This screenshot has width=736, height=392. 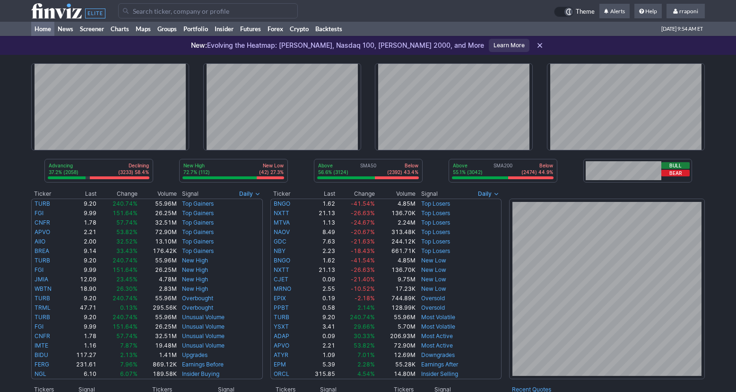 What do you see at coordinates (80, 345) in the screenshot?
I see `td: 1.16` at bounding box center [80, 345].